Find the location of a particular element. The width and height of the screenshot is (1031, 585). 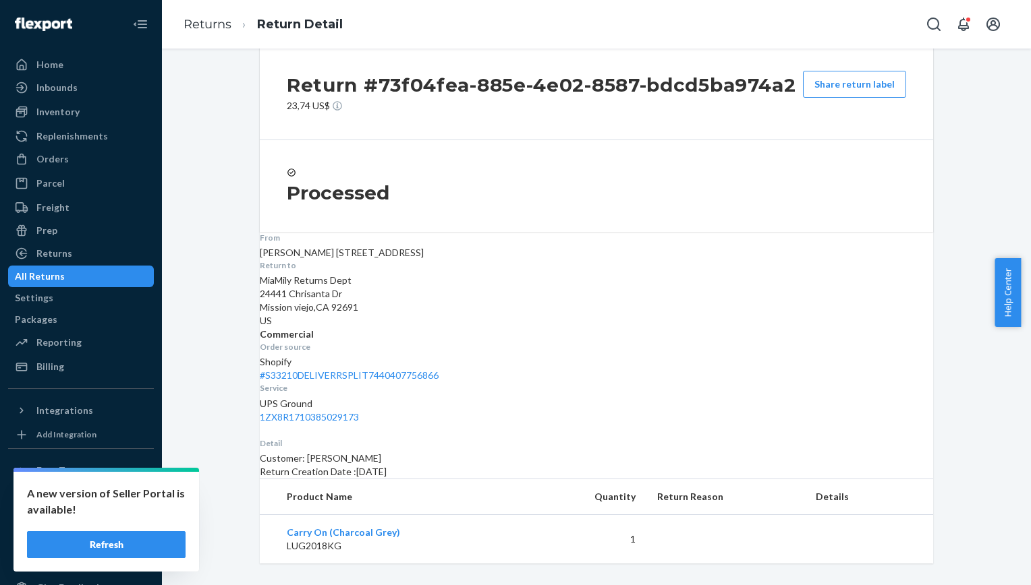

a: Inbounds is located at coordinates (81, 88).